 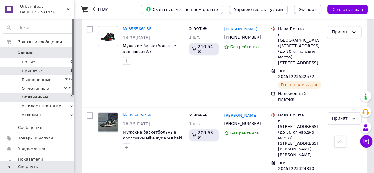 What do you see at coordinates (137, 115) in the screenshot?
I see `a: № 356479258` at bounding box center [137, 115].